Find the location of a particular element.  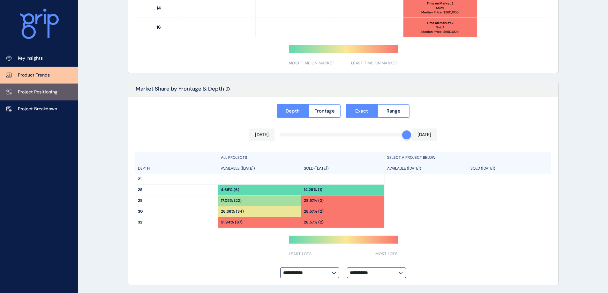

span: LEAST TIME ON MARKET is located at coordinates (374, 63).